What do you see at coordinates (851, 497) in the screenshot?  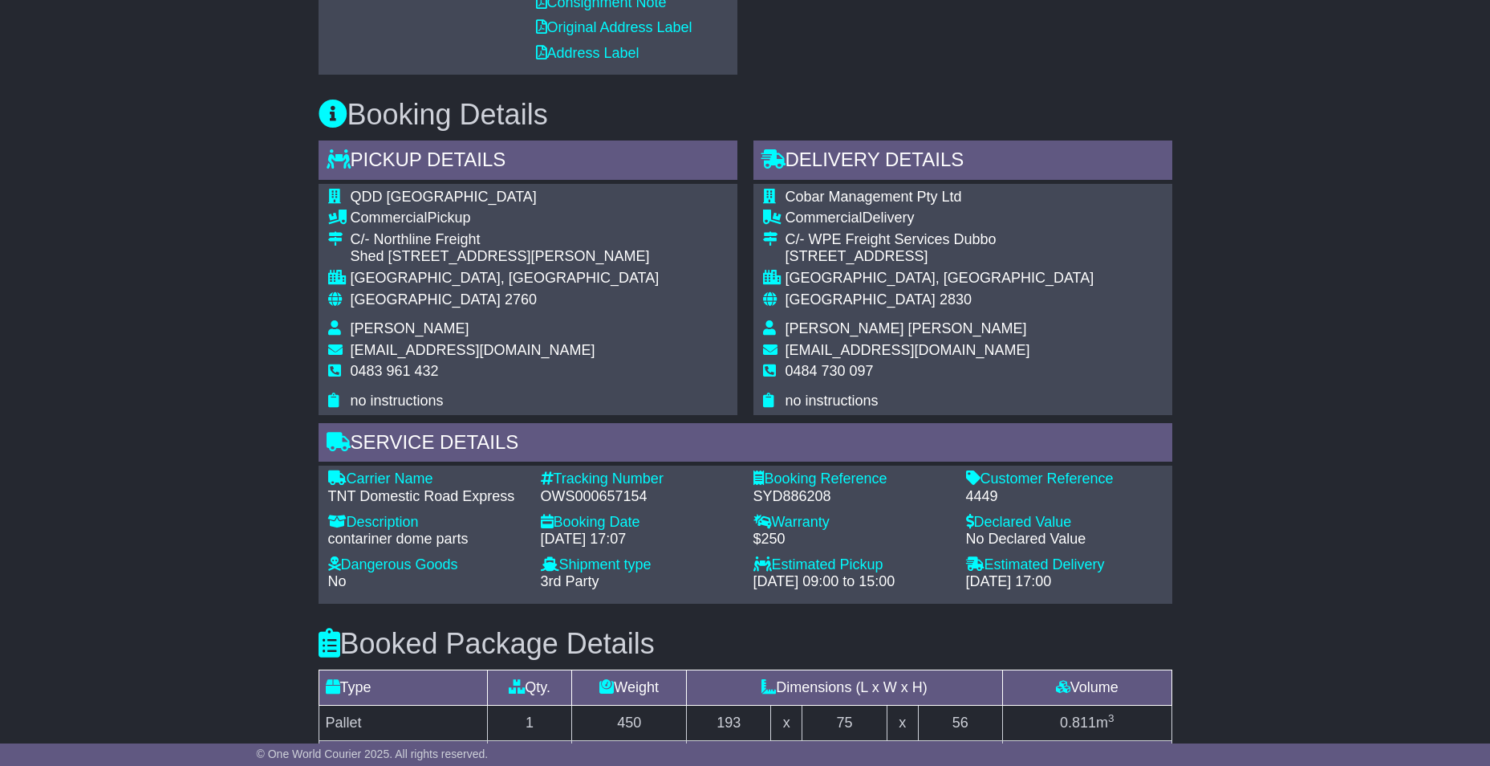 I see `div: SYD886208` at bounding box center [851, 497].